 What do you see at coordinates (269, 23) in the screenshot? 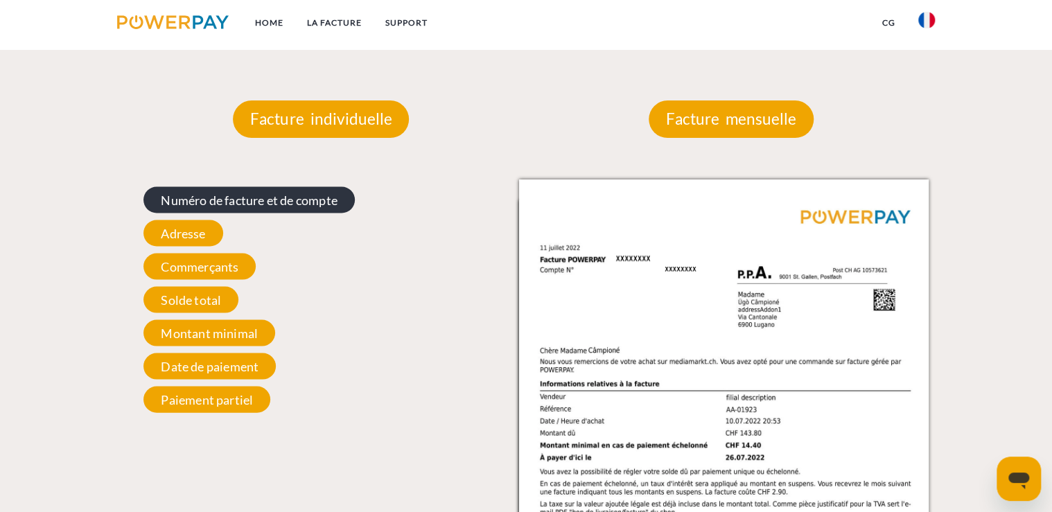
I see `a: Home` at bounding box center [269, 23].